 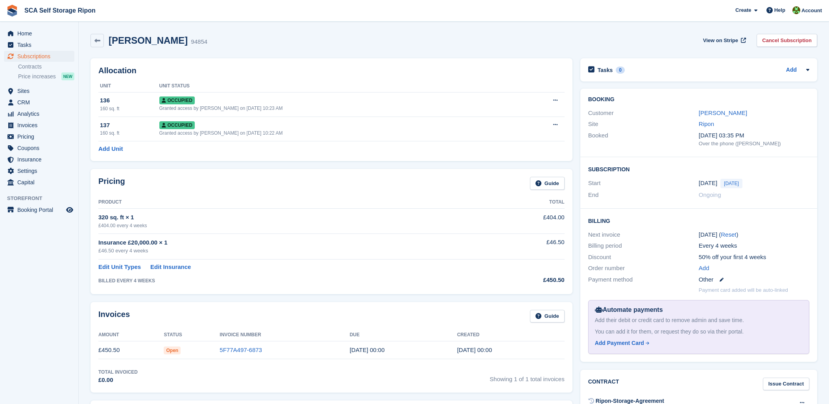 I want to click on div: NEW, so click(x=68, y=76).